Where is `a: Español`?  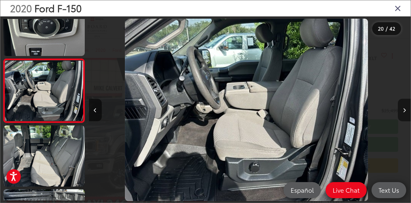
a: Español is located at coordinates (302, 190).